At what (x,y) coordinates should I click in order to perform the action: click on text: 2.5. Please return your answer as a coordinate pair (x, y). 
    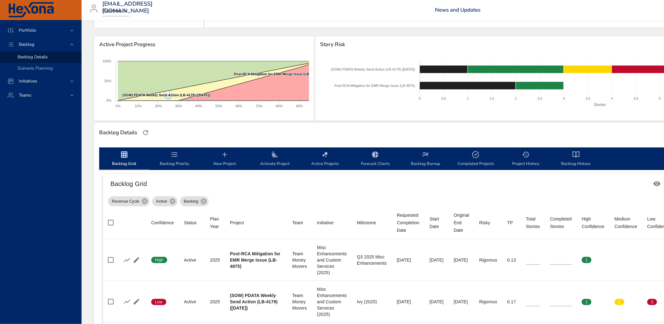
    Looking at the image, I should click on (540, 99).